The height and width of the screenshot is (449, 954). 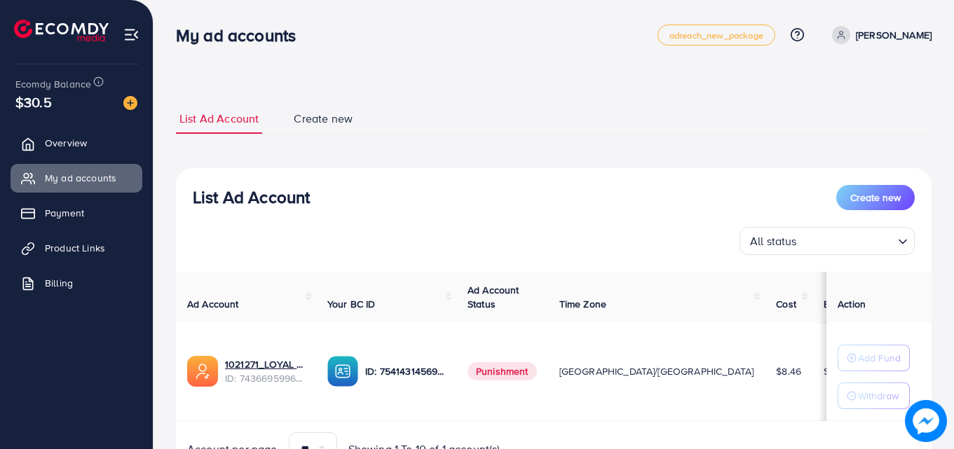 What do you see at coordinates (251, 197) in the screenshot?
I see `h3: List Ad Account` at bounding box center [251, 197].